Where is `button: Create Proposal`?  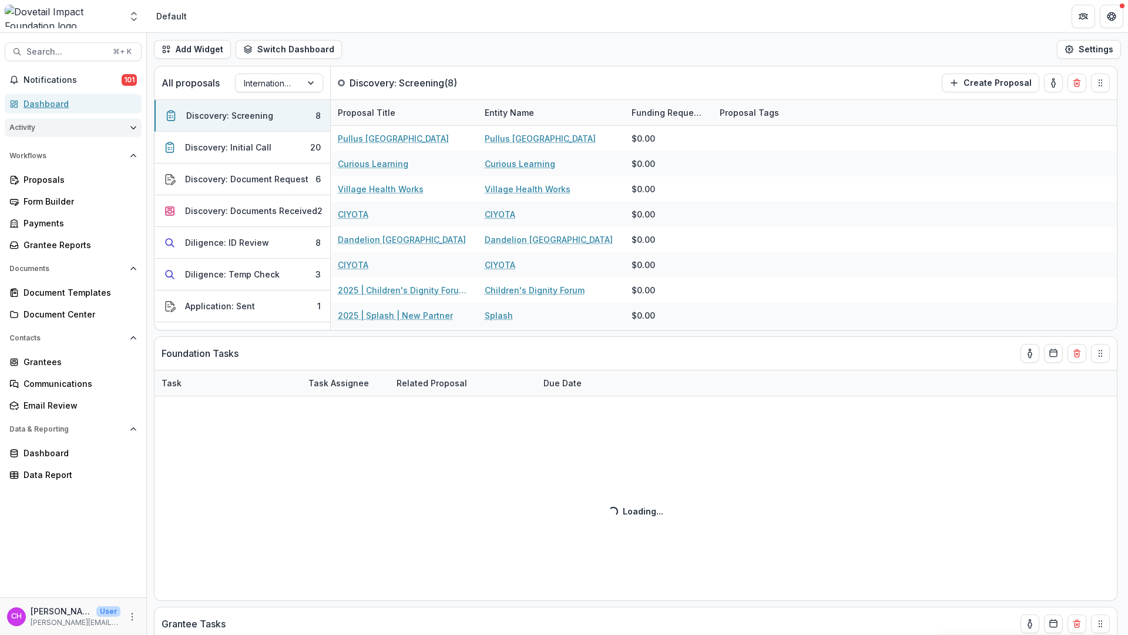 button: Create Proposal is located at coordinates (991, 83).